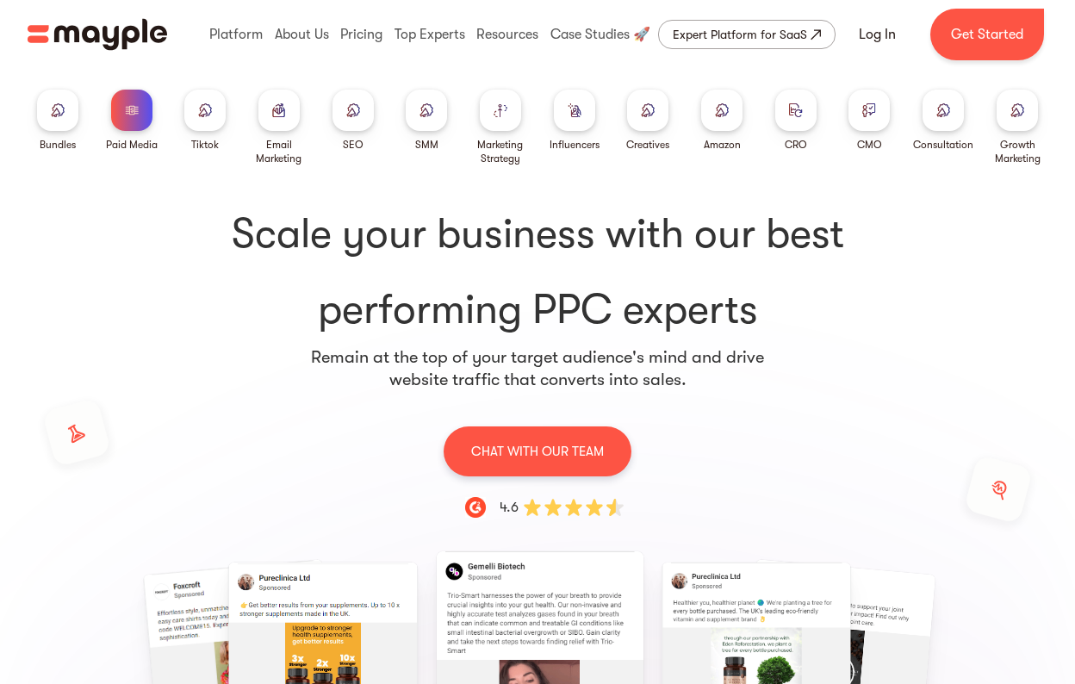 The width and height of the screenshot is (1075, 684). Describe the element at coordinates (943, 145) in the screenshot. I see `div: Consultation` at that location.